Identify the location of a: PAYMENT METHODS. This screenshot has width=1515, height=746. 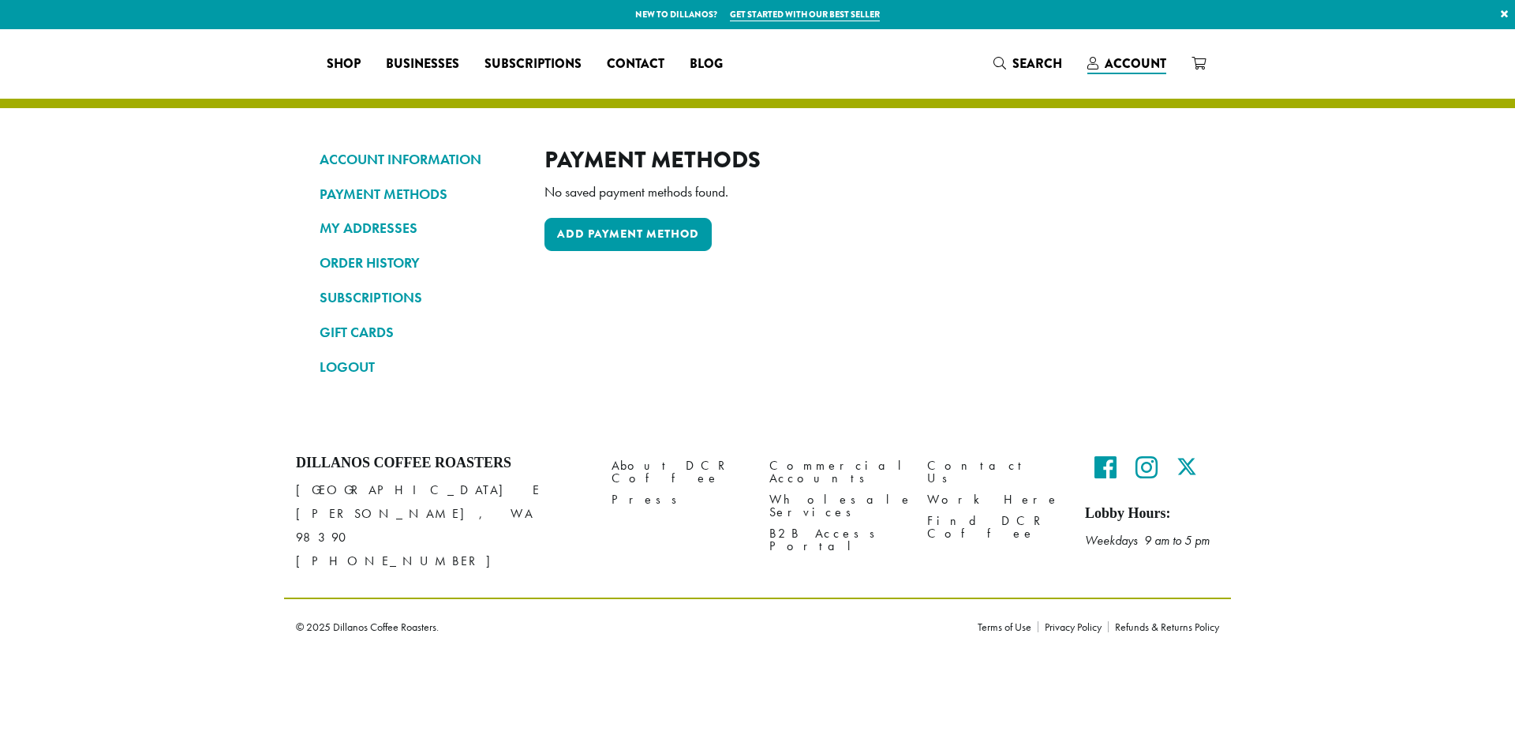
(420, 194).